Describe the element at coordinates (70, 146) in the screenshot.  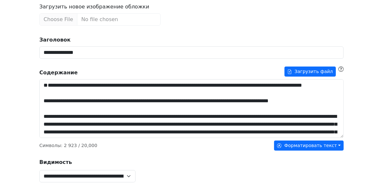
I see `span: 2 923` at that location.